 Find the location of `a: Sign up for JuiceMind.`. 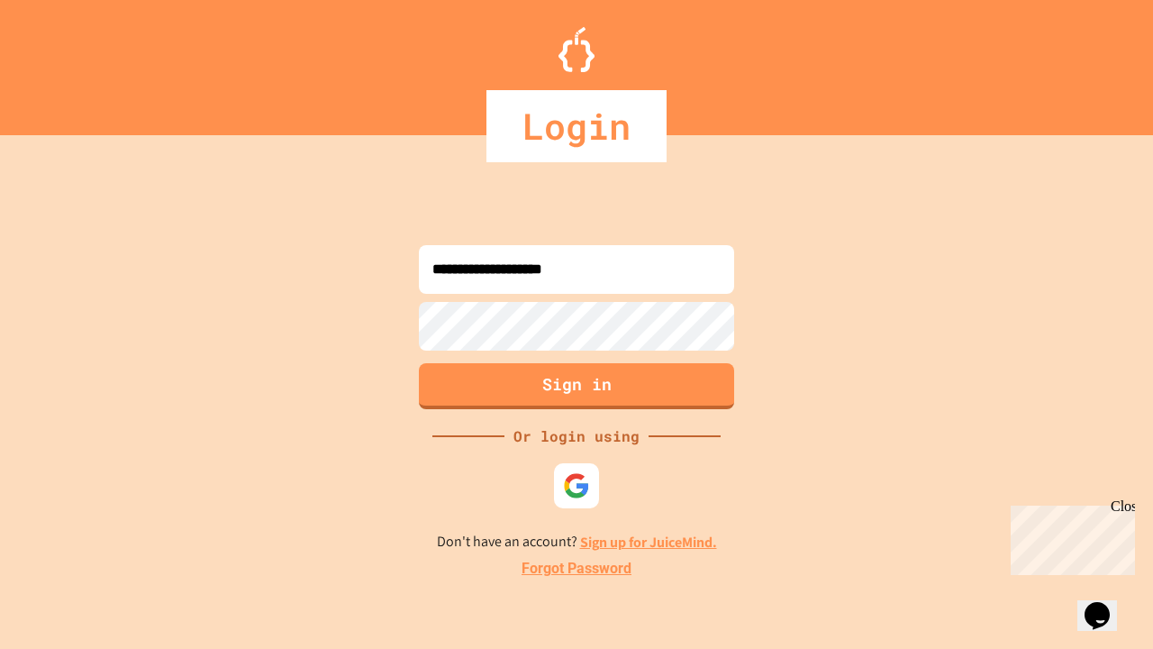

a: Sign up for JuiceMind. is located at coordinates (649, 542).